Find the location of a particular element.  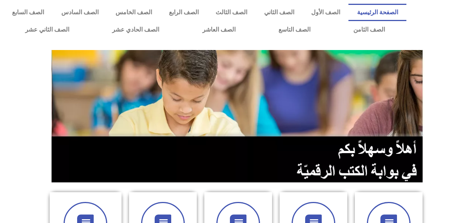

a: الصفحة الرئيسية is located at coordinates (377, 12).